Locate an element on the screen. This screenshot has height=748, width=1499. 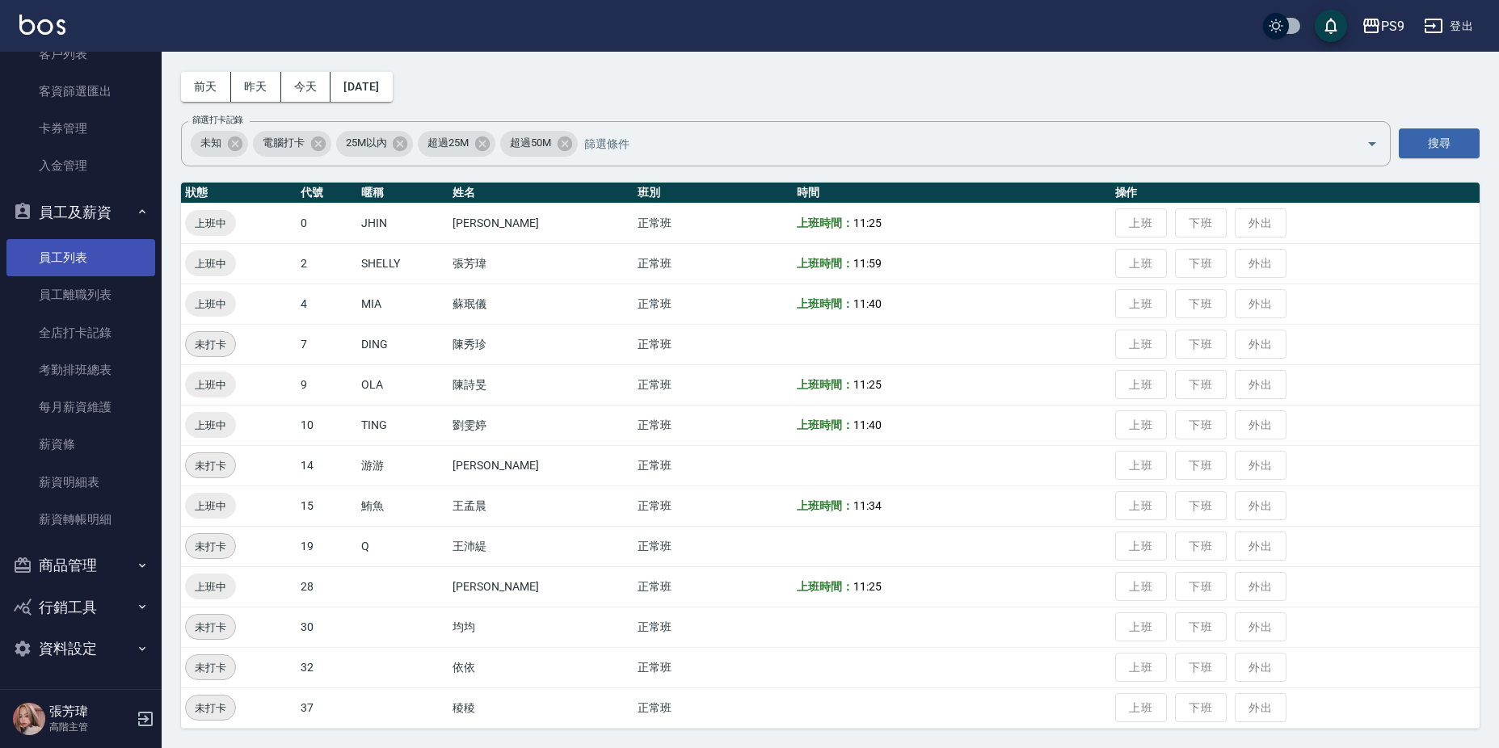
td: 依依 is located at coordinates (541, 667).